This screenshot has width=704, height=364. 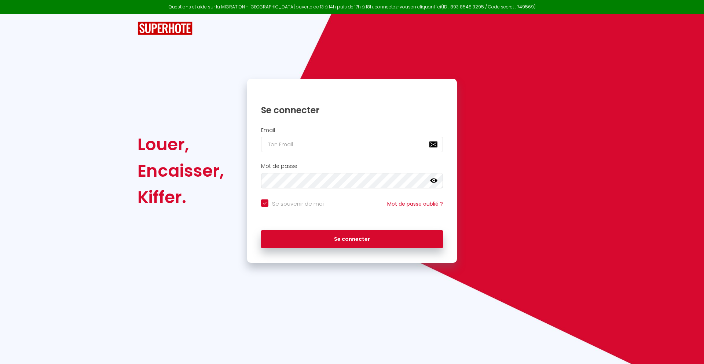 What do you see at coordinates (426, 7) in the screenshot?
I see `a: en cliquant ici` at bounding box center [426, 7].